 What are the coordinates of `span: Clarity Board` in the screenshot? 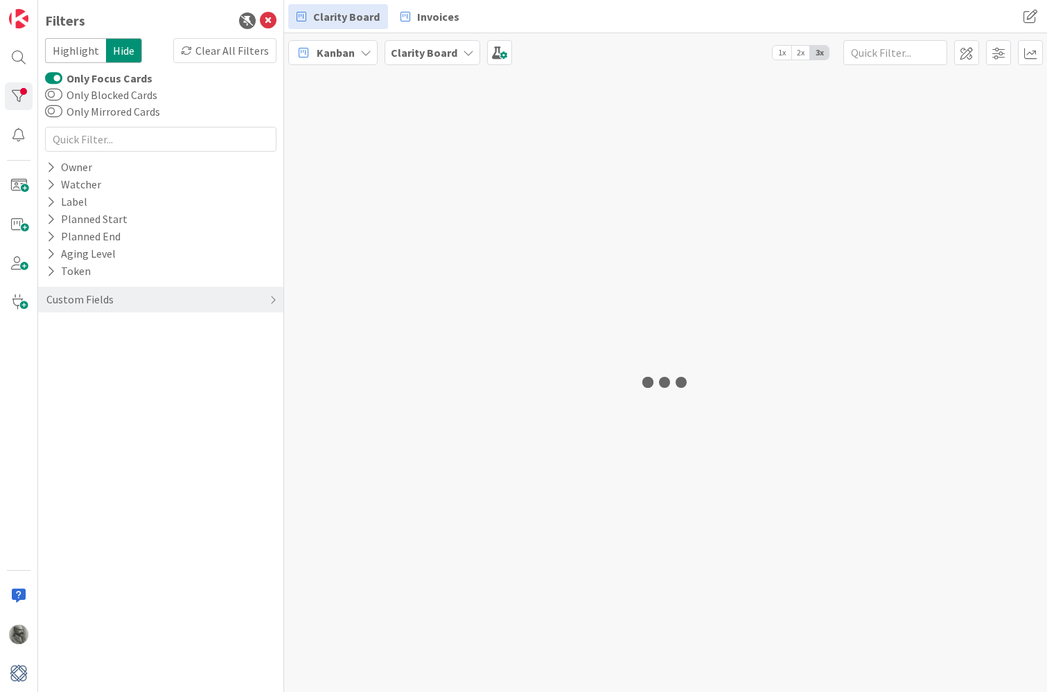 It's located at (346, 17).